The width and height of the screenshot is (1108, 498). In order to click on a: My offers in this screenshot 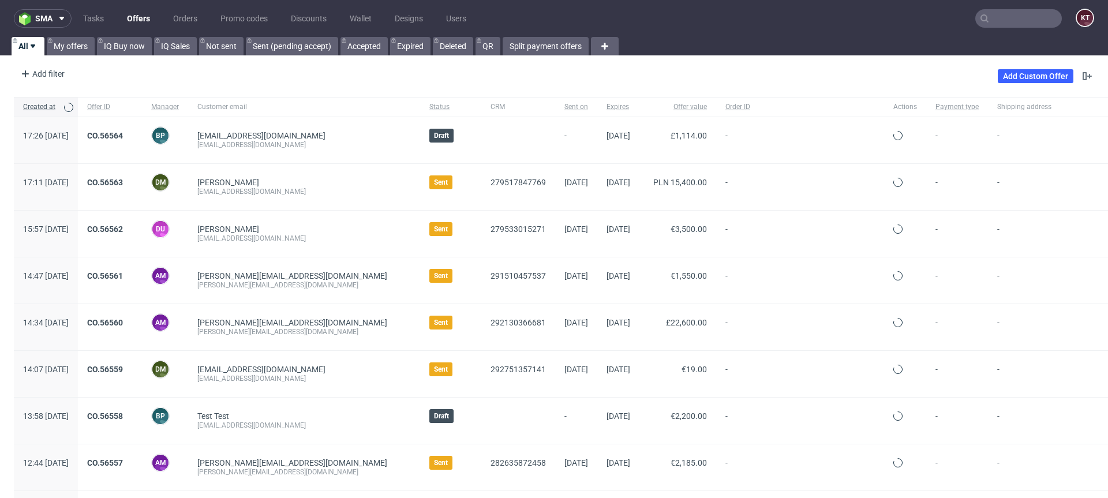, I will do `click(70, 46)`.